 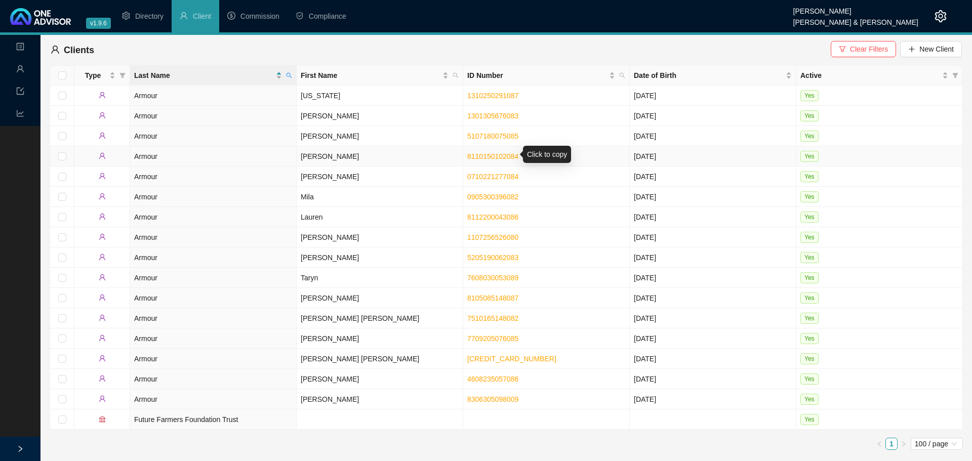 I want to click on span: Last Name, so click(x=204, y=75).